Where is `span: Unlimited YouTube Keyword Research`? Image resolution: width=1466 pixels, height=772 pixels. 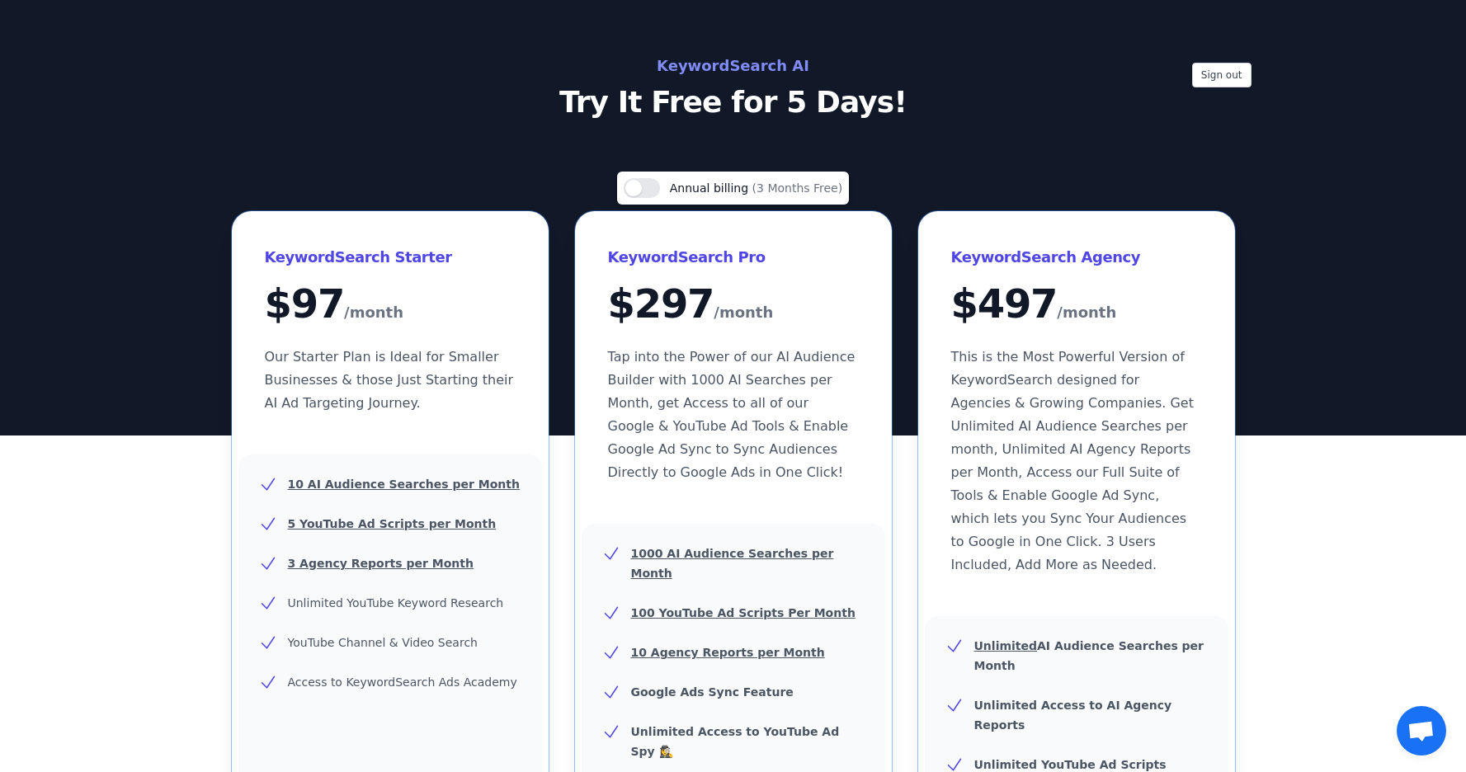 span: Unlimited YouTube Keyword Research is located at coordinates (396, 603).